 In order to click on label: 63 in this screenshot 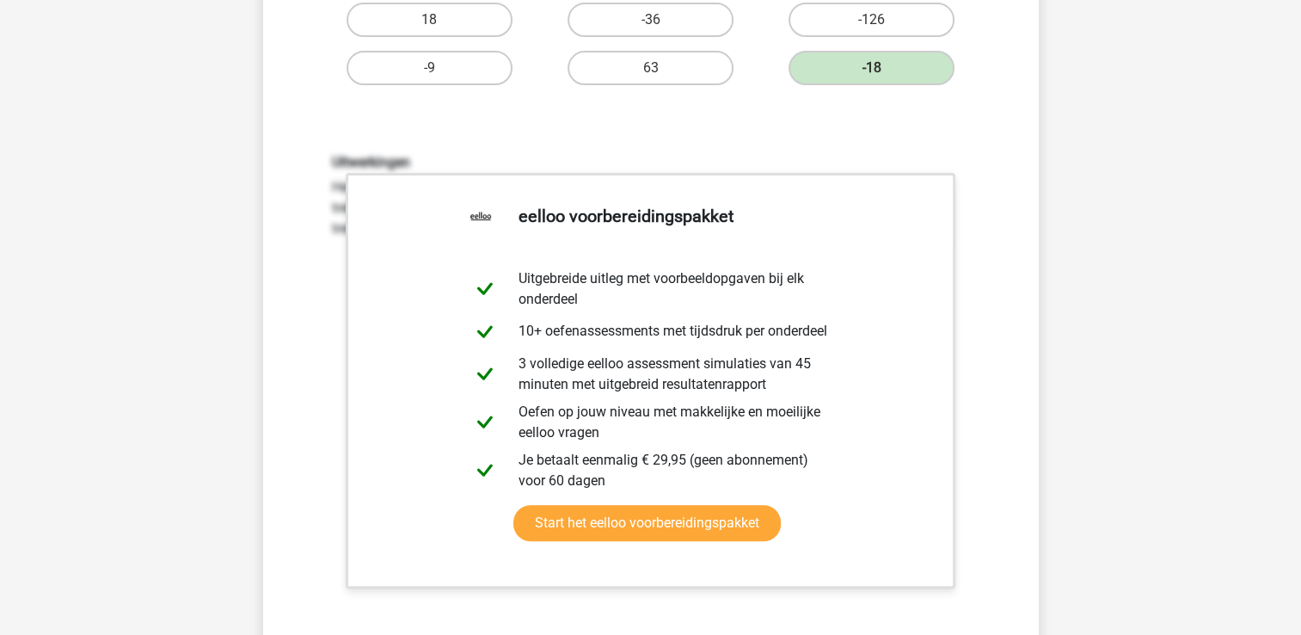, I will do `click(650, 68)`.